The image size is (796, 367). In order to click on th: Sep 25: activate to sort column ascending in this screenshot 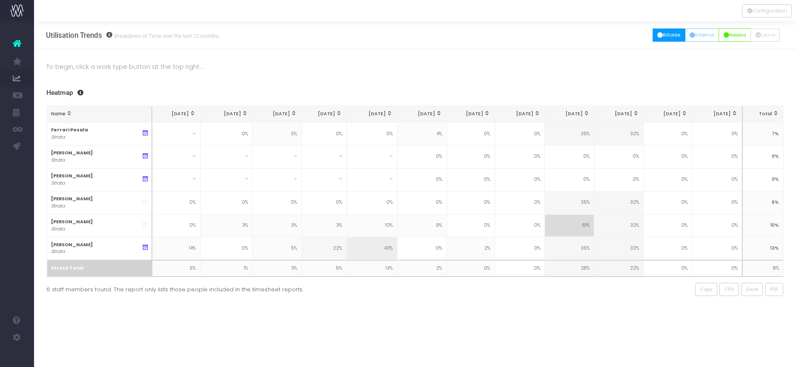, I will do `click(422, 114)`.